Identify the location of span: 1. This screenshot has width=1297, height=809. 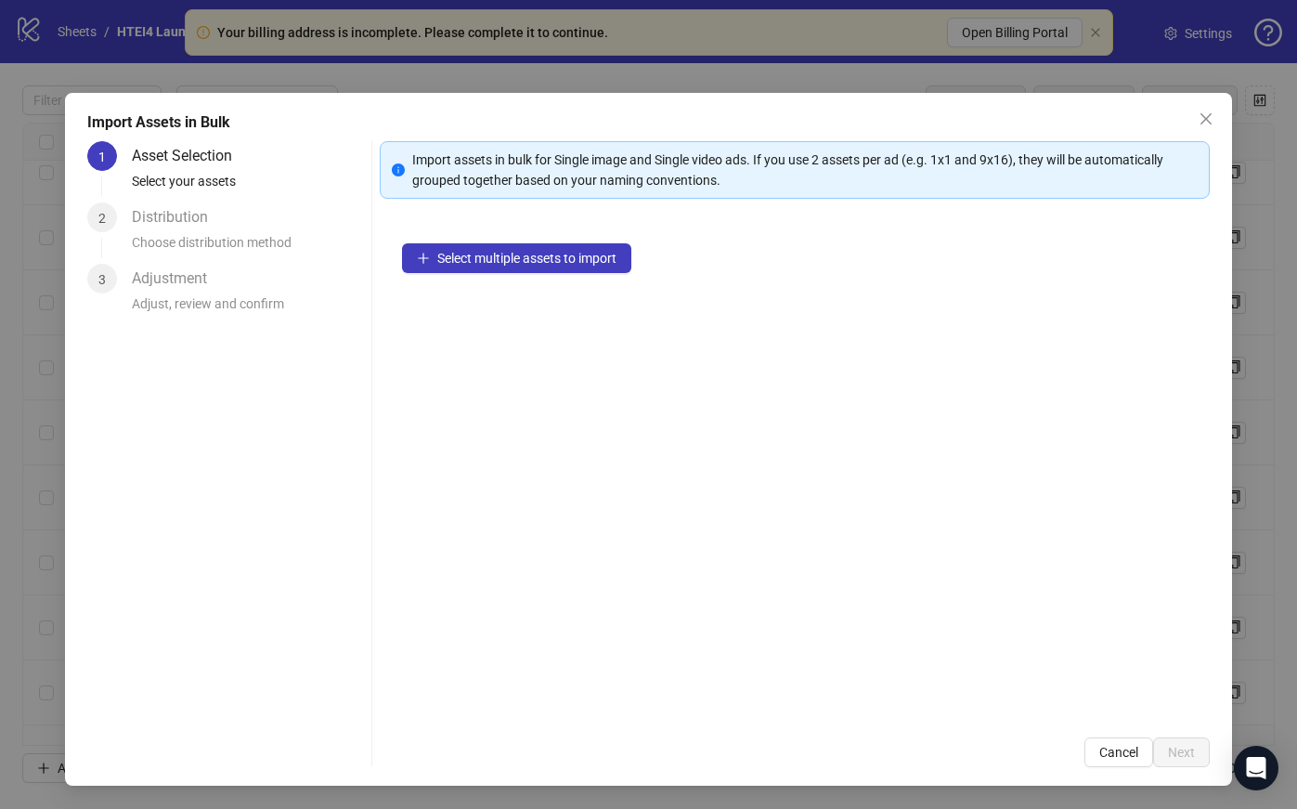
(102, 157).